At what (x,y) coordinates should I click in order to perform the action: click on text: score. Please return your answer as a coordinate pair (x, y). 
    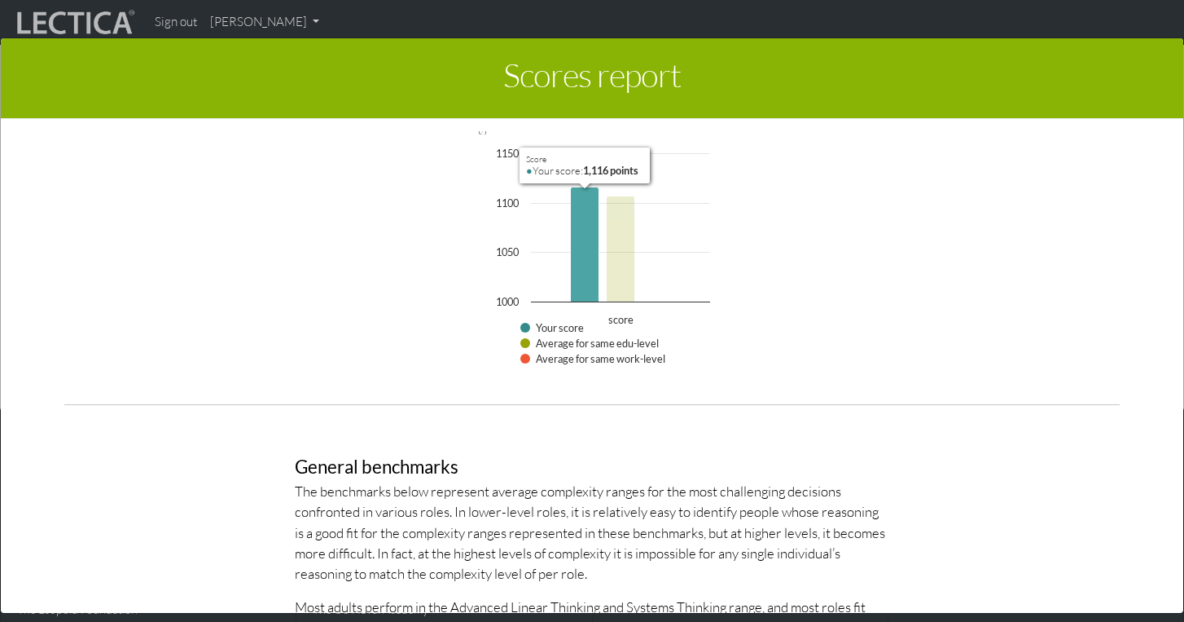
    Looking at the image, I should click on (621, 319).